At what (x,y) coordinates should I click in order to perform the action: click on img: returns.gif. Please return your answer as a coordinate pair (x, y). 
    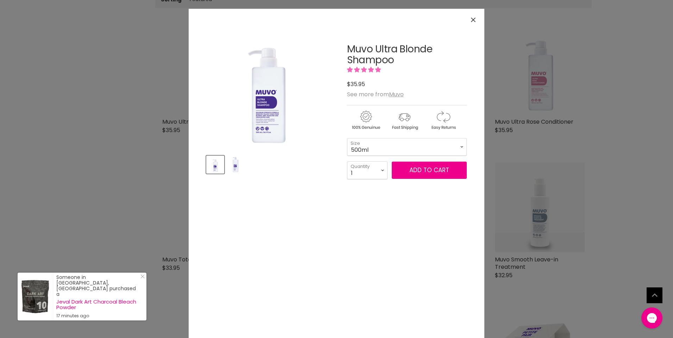
    Looking at the image, I should click on (443, 120).